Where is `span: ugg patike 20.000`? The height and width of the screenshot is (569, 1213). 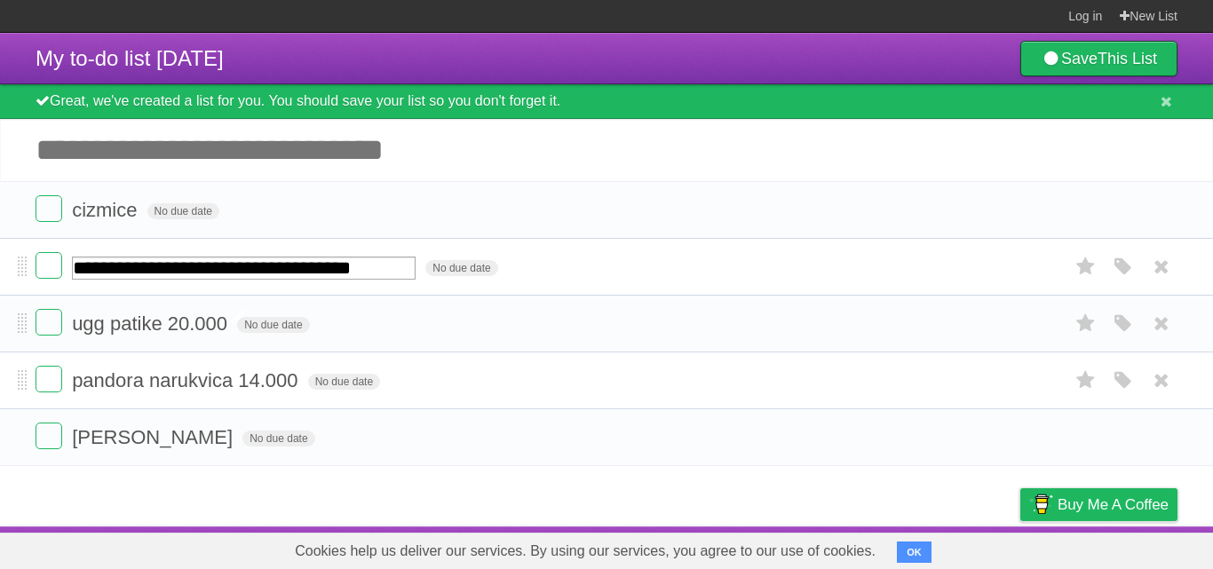
span: ugg patike 20.000 is located at coordinates (152, 323).